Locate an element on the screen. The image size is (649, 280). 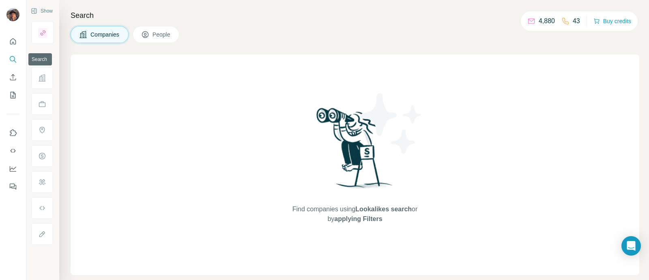
p: 43 is located at coordinates (577, 21).